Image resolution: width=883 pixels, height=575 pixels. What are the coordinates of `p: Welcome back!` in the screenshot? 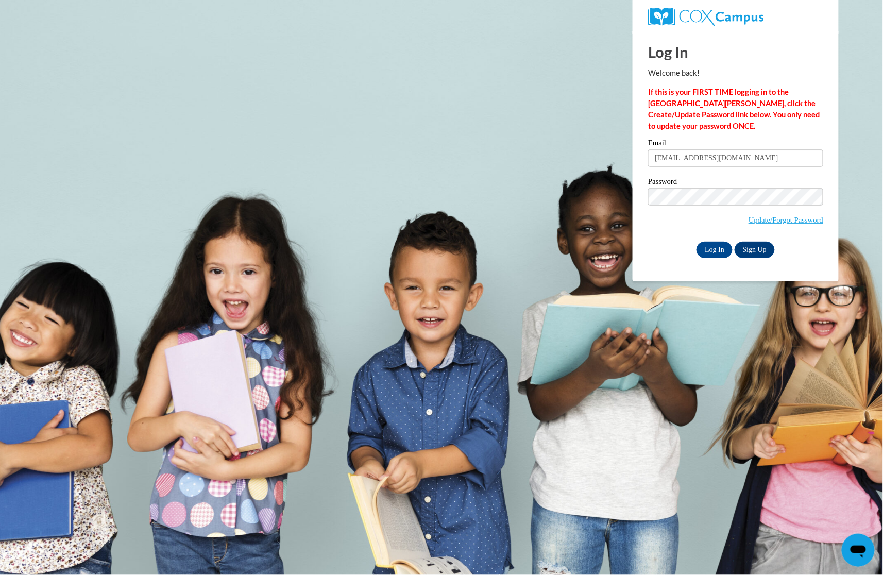 It's located at (736, 73).